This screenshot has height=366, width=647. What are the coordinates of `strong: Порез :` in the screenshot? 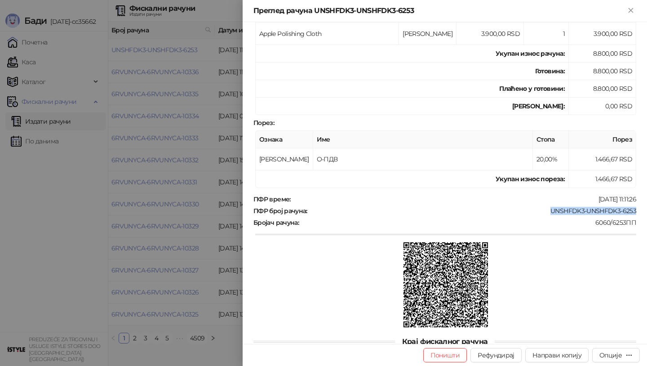 It's located at (264, 123).